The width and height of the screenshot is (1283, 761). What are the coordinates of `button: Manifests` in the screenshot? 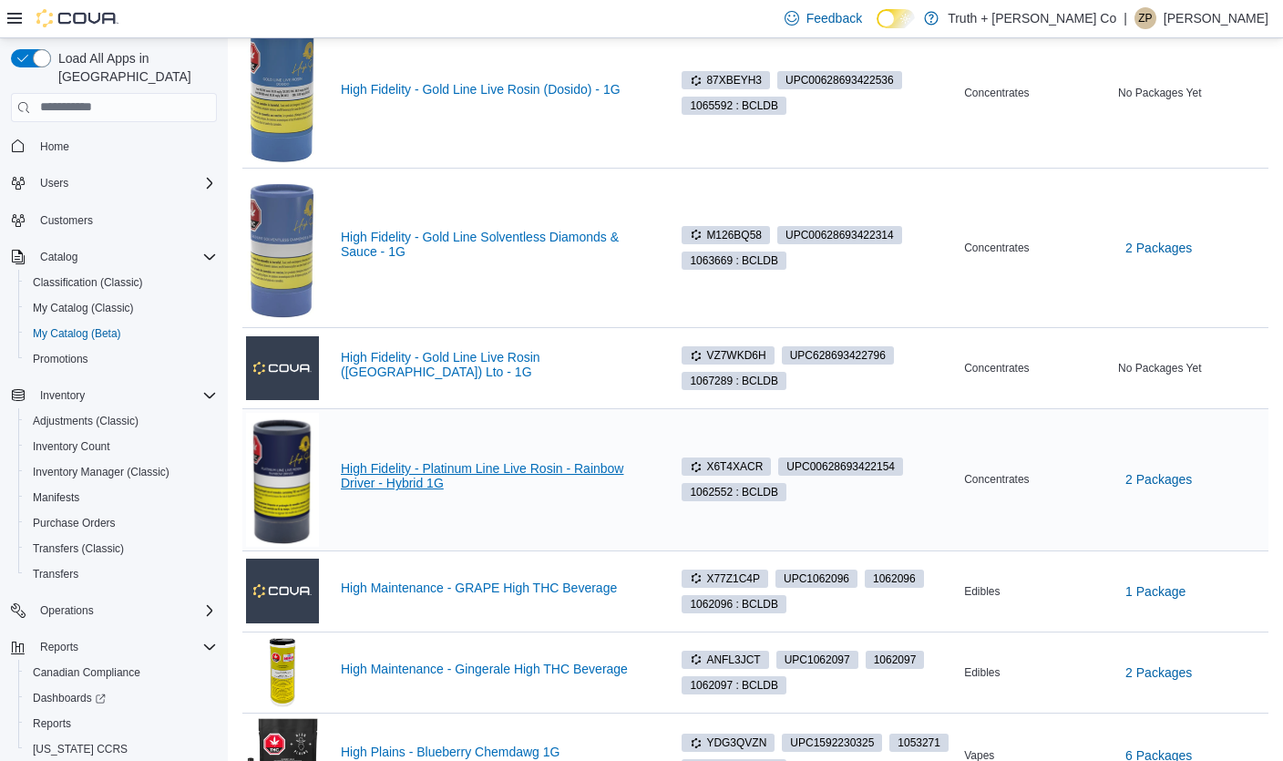 It's located at (121, 498).